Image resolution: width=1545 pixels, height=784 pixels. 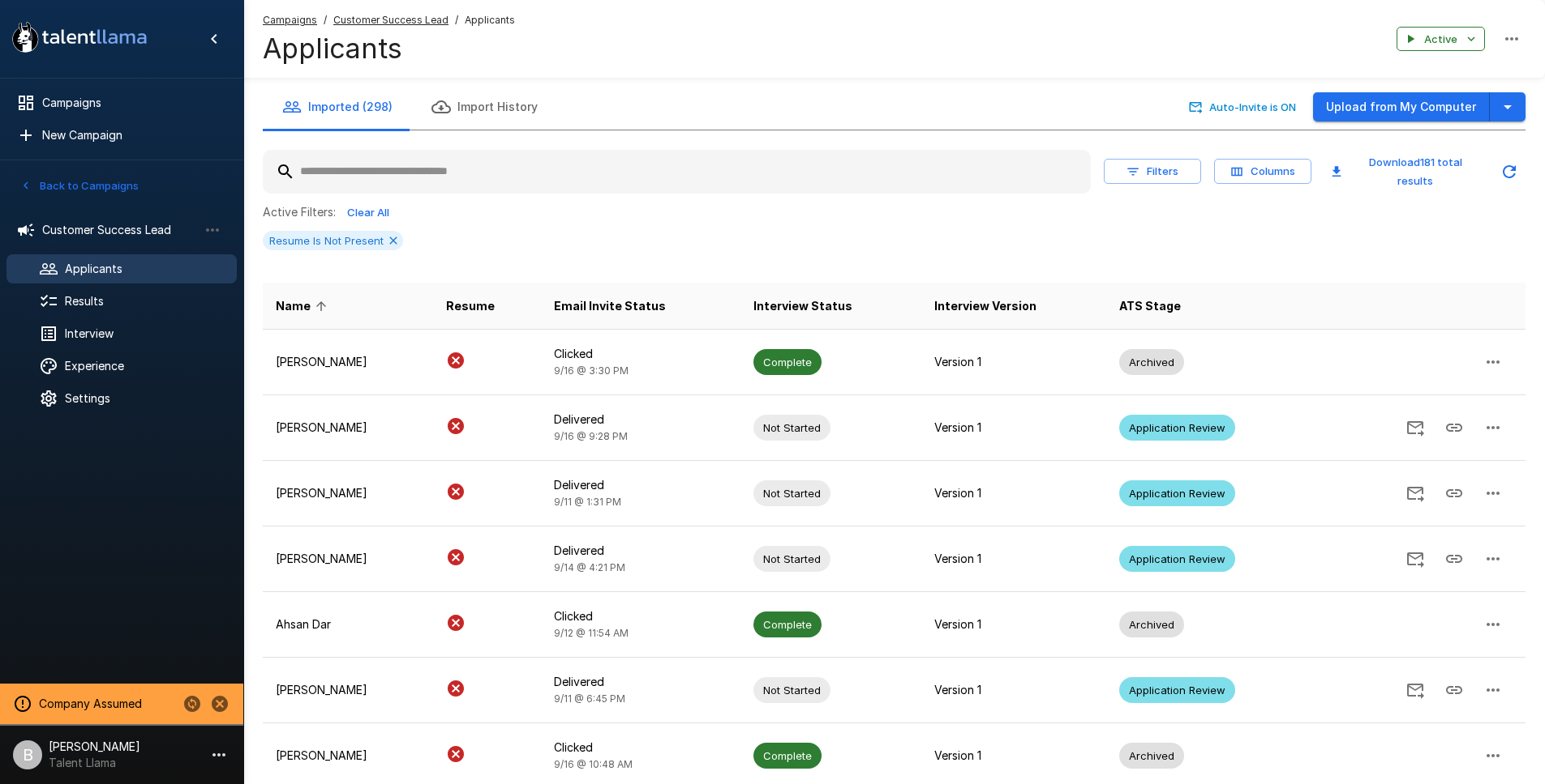 What do you see at coordinates (1509, 172) in the screenshot?
I see `button: Updated Today - 3:01 PM` at bounding box center [1509, 172].